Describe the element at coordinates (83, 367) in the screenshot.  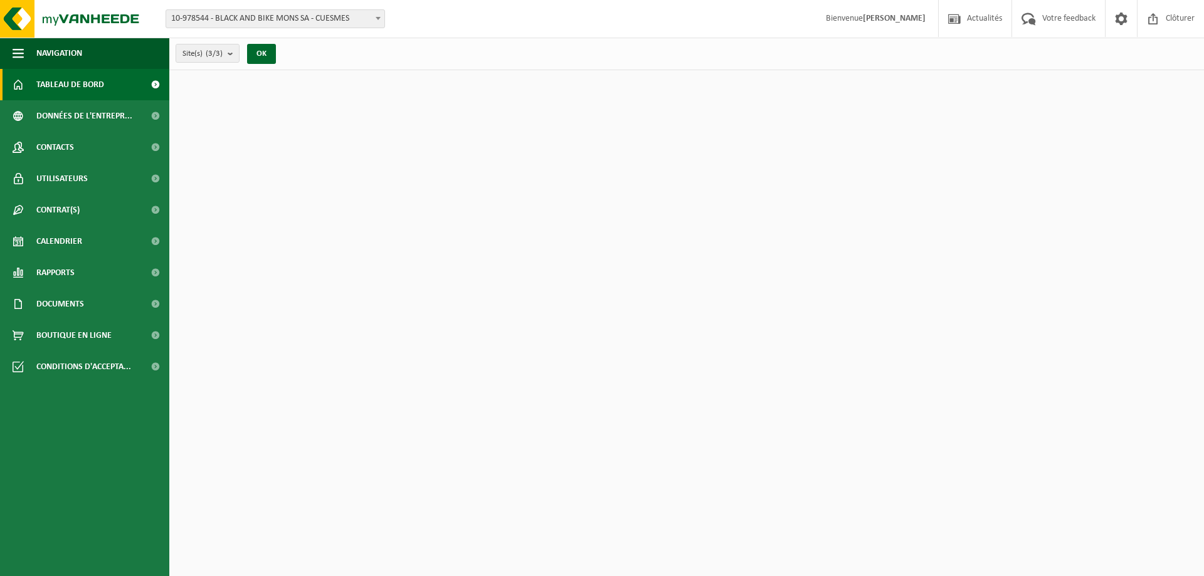
I see `span: Conditions d'accepta...` at that location.